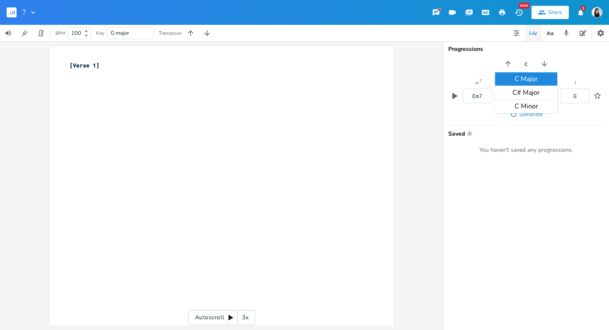 This screenshot has height=330, width=609. I want to click on button: New, so click(519, 12).